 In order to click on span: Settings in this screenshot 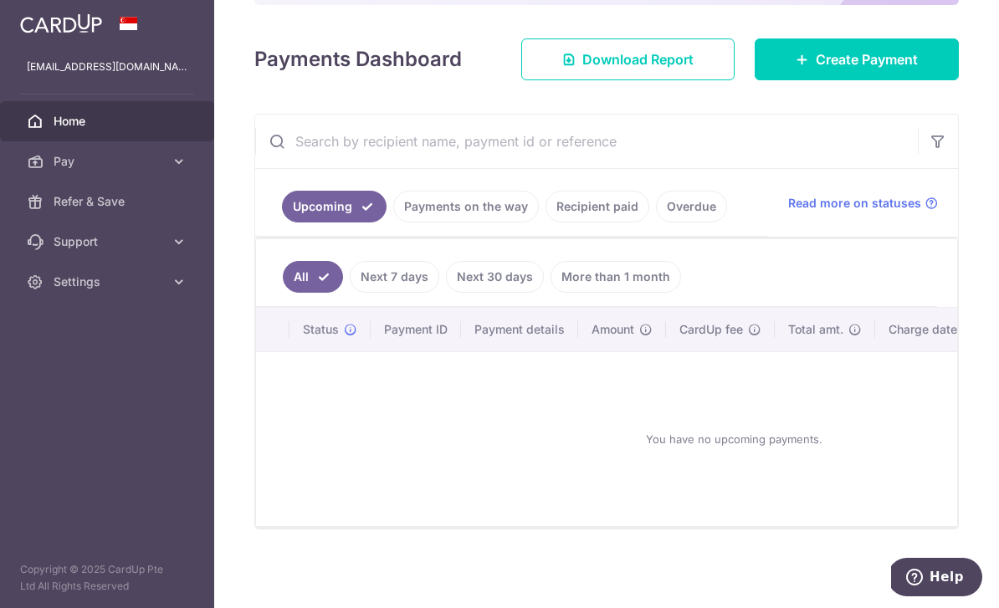, I will do `click(109, 282)`.